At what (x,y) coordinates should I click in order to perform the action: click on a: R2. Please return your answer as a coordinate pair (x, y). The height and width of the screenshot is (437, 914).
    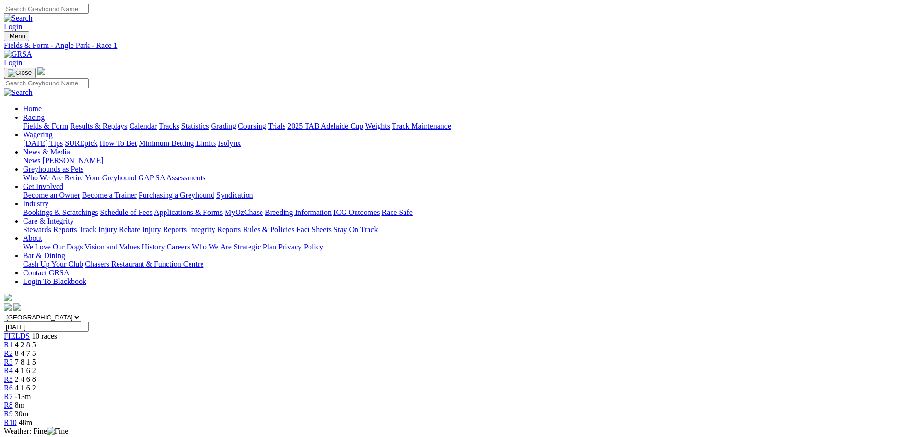
    Looking at the image, I should click on (8, 353).